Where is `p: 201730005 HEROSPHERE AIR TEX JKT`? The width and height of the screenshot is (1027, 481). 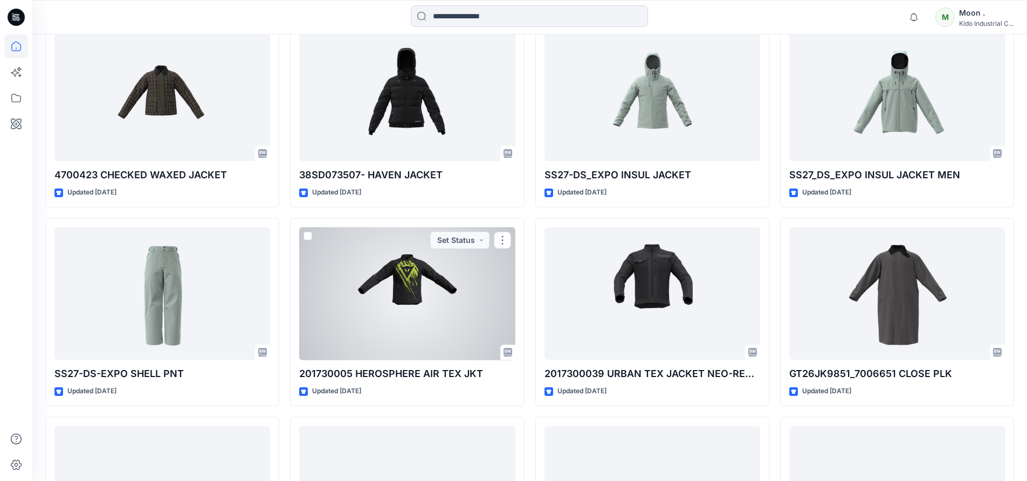 p: 201730005 HEROSPHERE AIR TEX JKT is located at coordinates (407, 374).